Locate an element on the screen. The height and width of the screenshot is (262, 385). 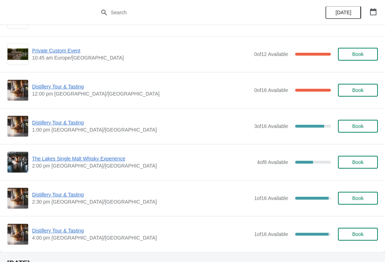
img: The Lakes Single Malt Whisky Experience | | 2:00 pm Europe/London is located at coordinates (18, 162).